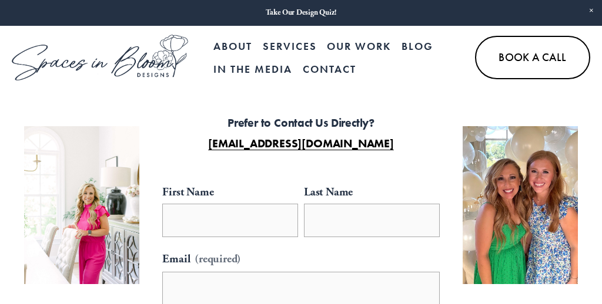 The width and height of the screenshot is (602, 304). Describe the element at coordinates (230, 193) in the screenshot. I see `div: First Name` at that location.